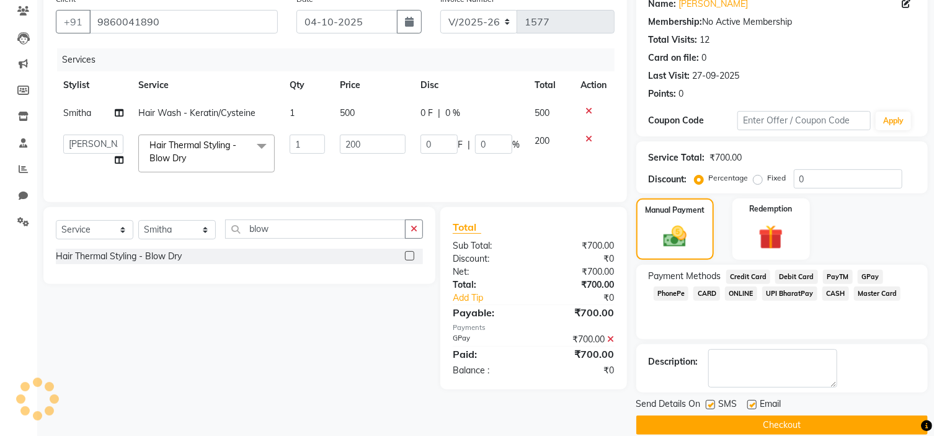  I want to click on button: Apply, so click(894, 121).